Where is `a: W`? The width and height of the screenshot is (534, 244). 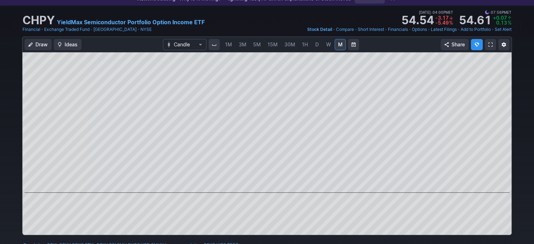
a: W is located at coordinates (329, 45).